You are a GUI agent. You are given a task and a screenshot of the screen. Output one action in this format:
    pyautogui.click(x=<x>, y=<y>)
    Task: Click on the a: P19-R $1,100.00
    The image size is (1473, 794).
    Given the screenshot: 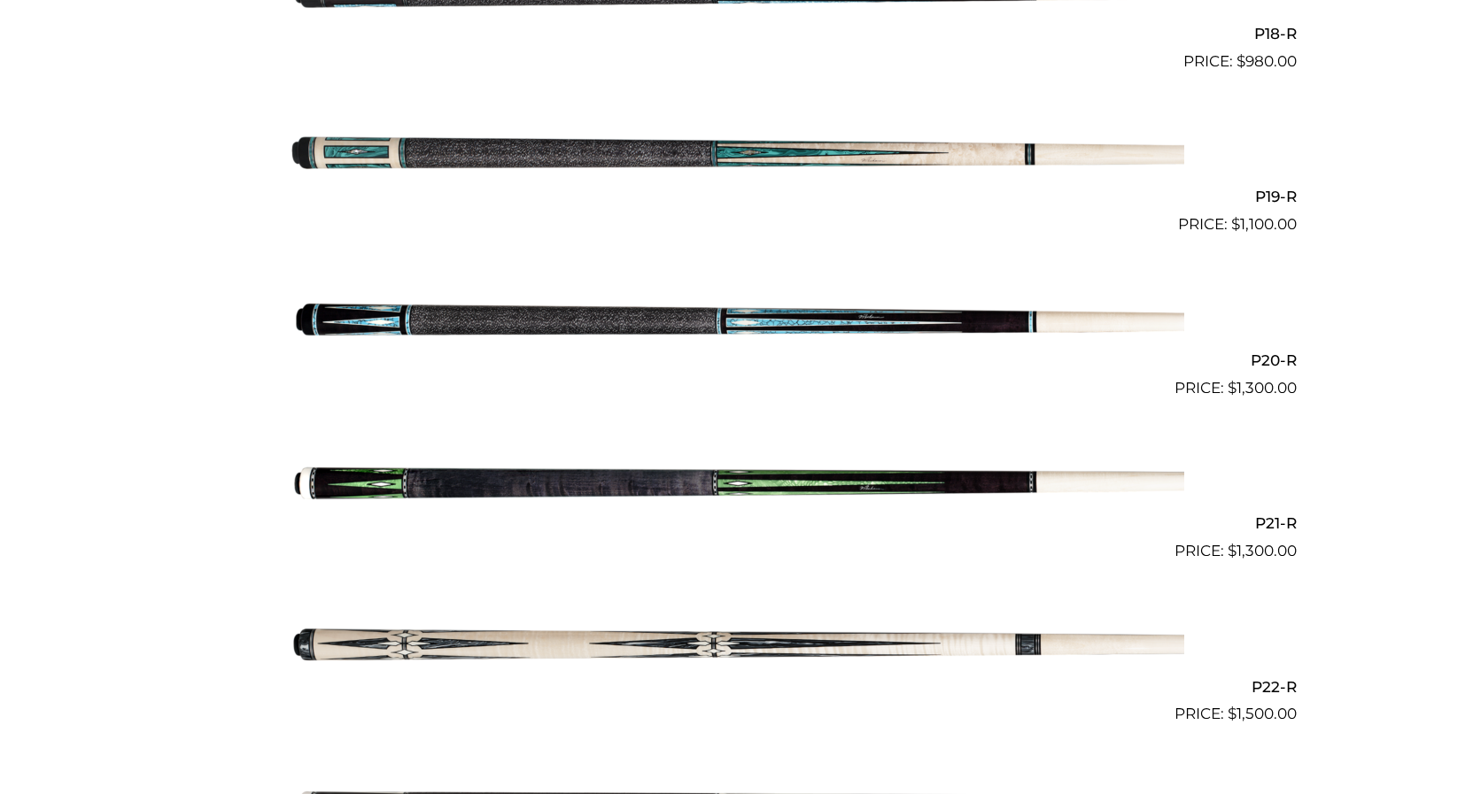 What is the action you would take?
    pyautogui.click(x=737, y=158)
    